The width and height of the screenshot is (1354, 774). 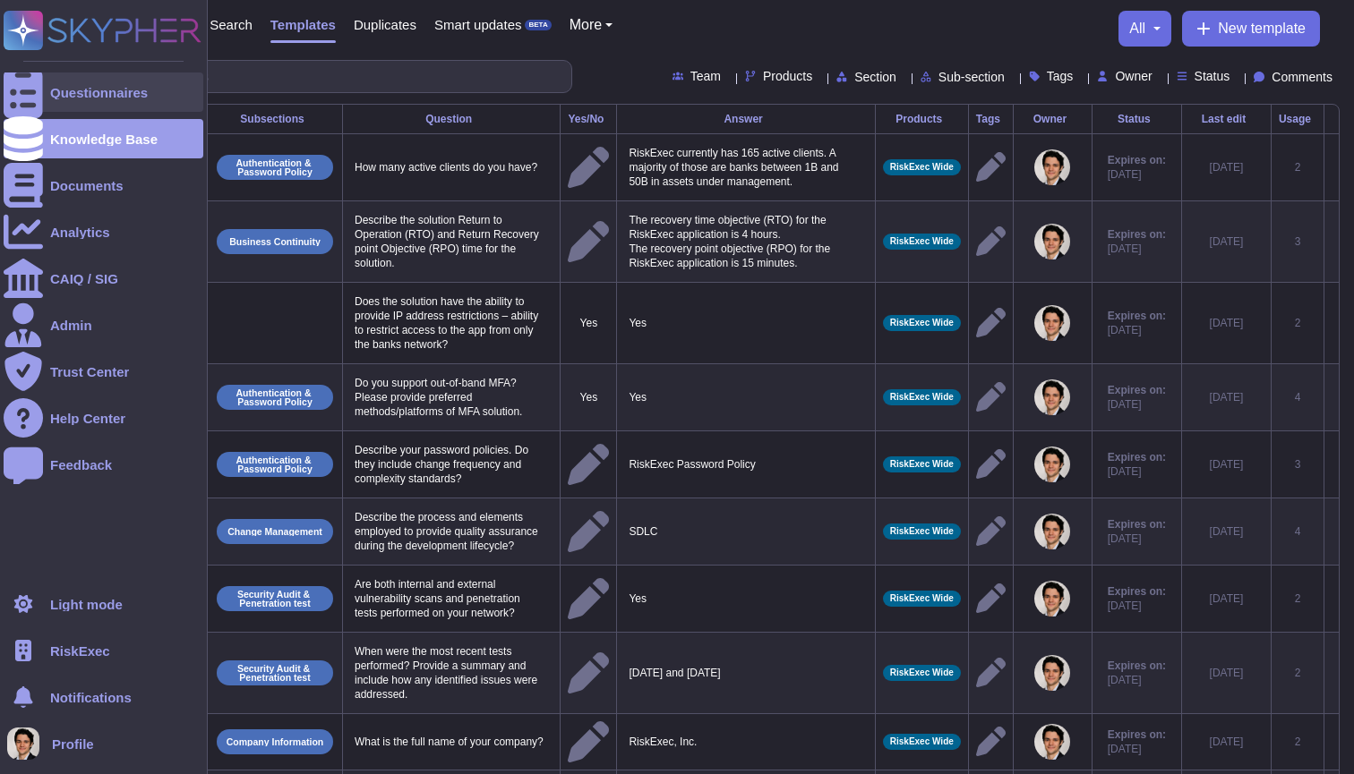 What do you see at coordinates (1212, 76) in the screenshot?
I see `span: Status` at bounding box center [1212, 76].